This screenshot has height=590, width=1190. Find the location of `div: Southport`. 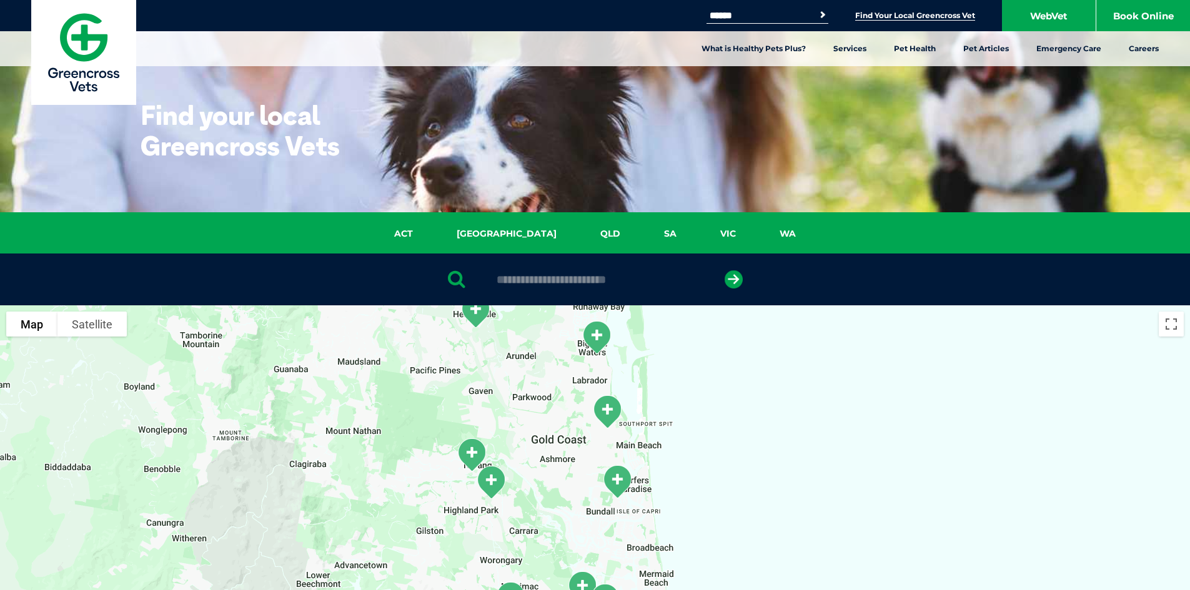

div: Southport is located at coordinates (607, 412).